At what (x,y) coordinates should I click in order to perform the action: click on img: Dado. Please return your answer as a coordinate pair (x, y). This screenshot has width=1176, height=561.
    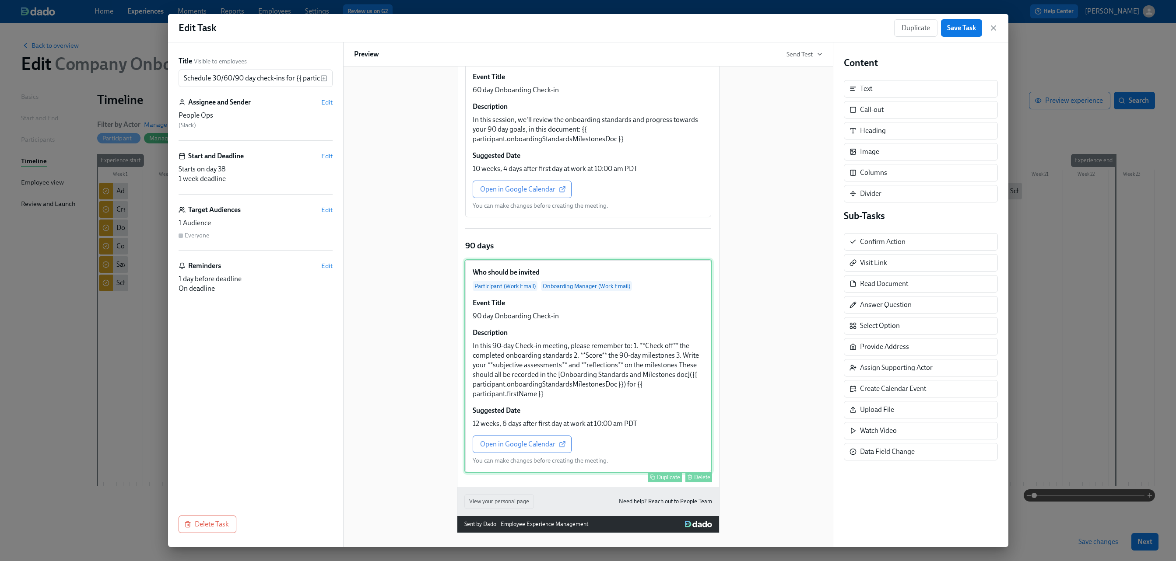
    Looking at the image, I should click on (698, 525).